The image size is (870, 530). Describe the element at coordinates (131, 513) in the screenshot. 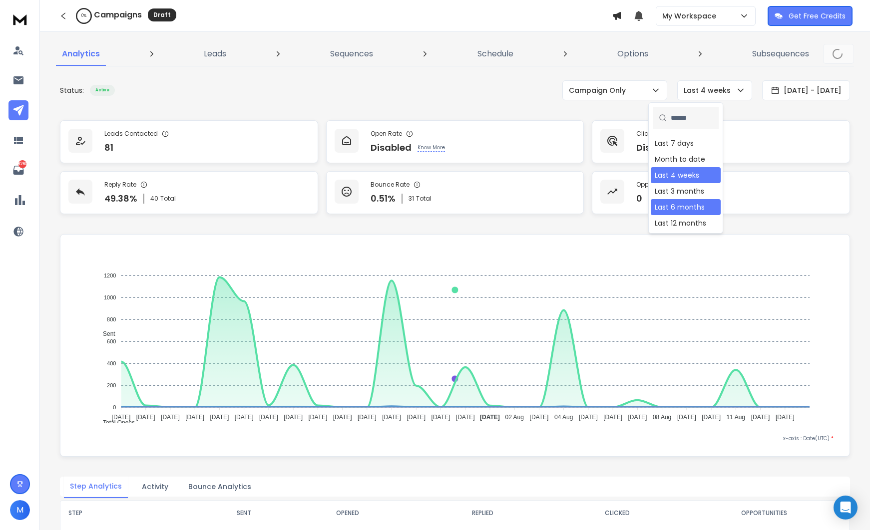

I see `th: STEP` at that location.